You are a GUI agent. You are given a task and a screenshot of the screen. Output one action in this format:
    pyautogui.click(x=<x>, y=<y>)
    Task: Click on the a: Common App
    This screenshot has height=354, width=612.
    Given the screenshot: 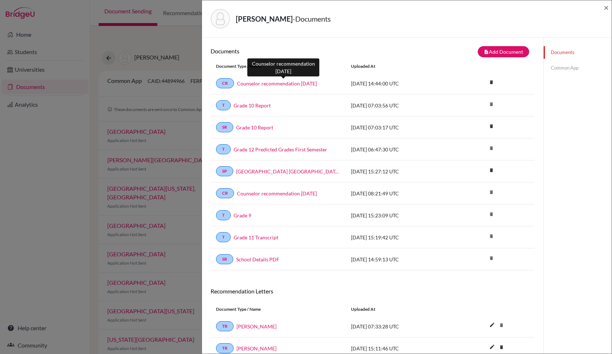 What is the action you would take?
    pyautogui.click(x=578, y=68)
    